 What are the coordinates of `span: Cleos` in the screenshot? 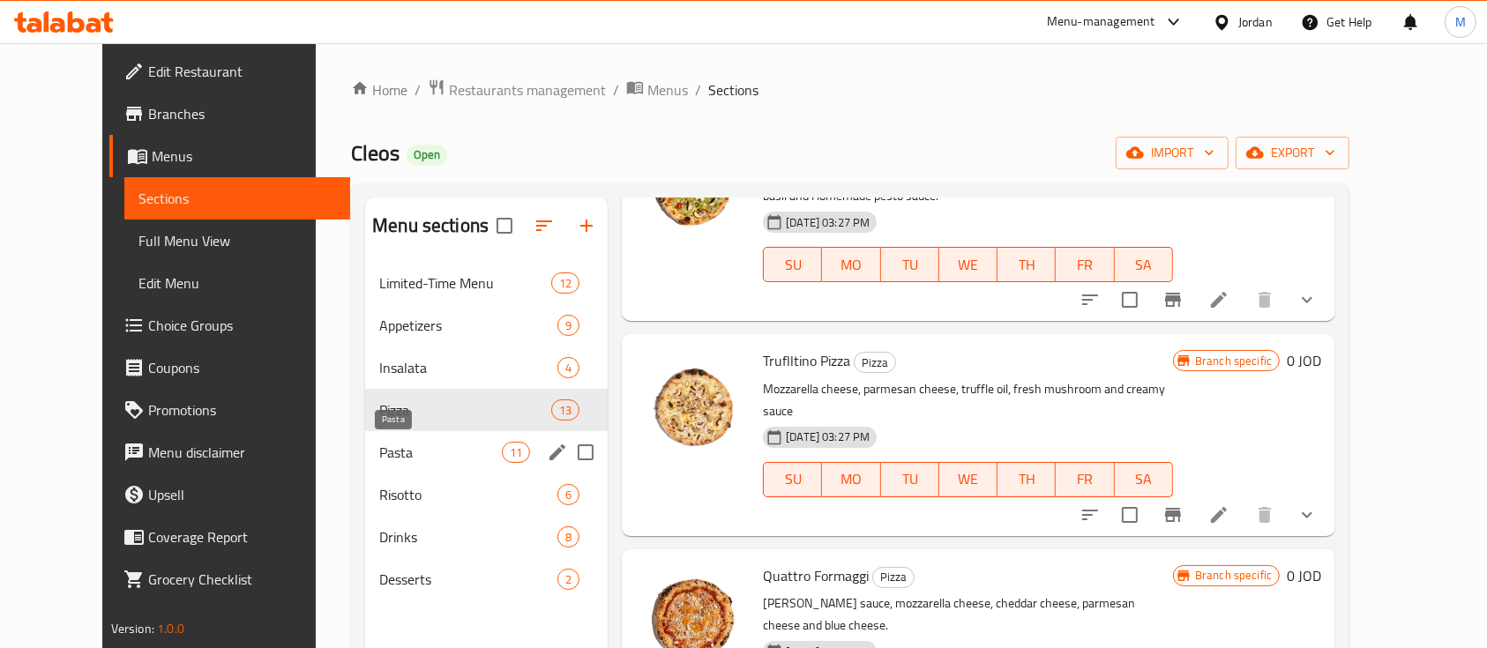 It's located at (375, 153).